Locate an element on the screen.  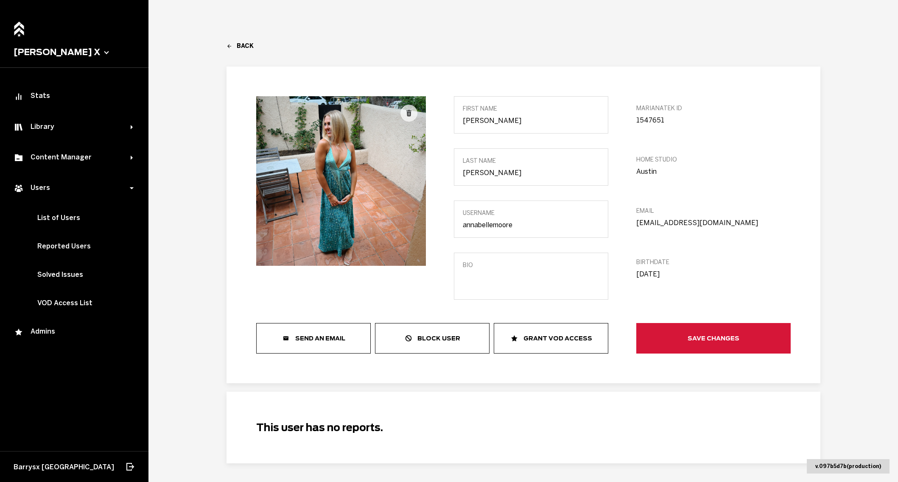
textarea: Bio is located at coordinates (531, 282).